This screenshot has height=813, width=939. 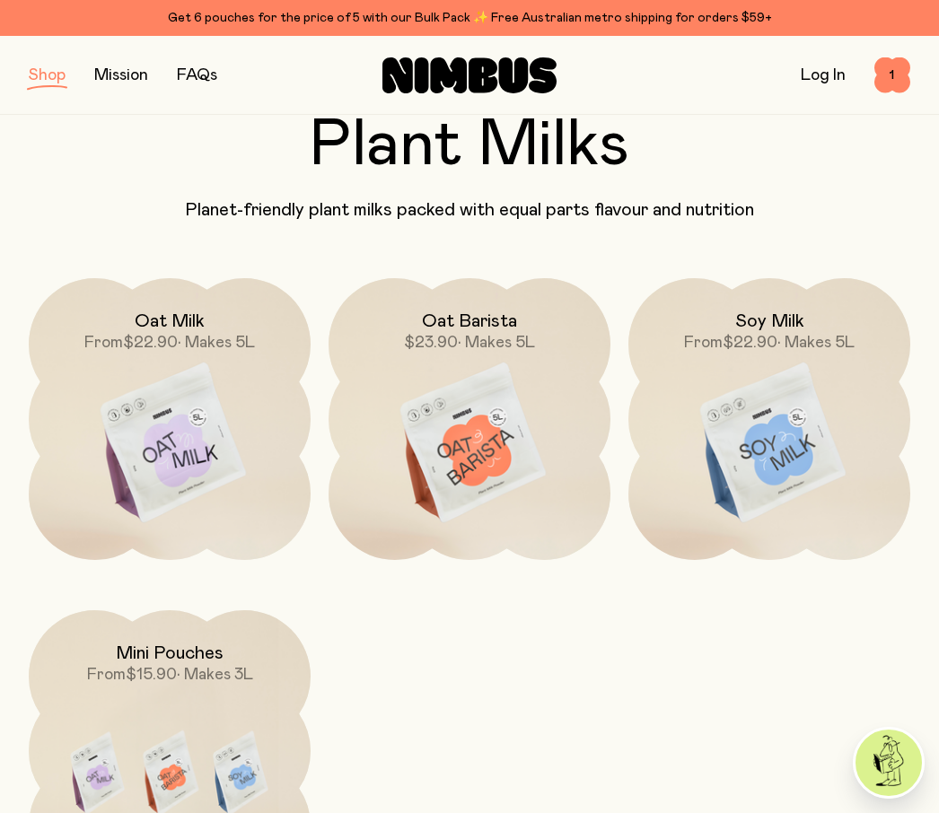 What do you see at coordinates (469, 18) in the screenshot?
I see `div: Get 6 pouches for the price of 5 with our Bulk Pack ✨ Free Australian metro shipping for orders $59+` at bounding box center [469, 18].